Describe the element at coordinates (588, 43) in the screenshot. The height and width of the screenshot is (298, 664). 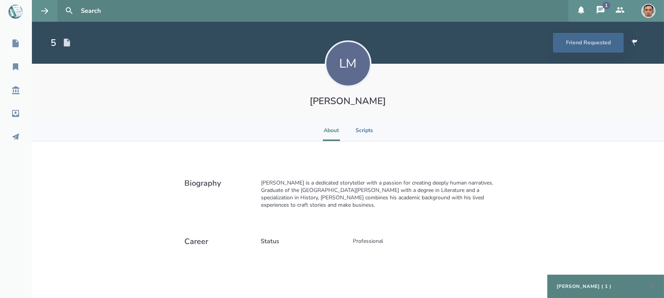
I see `button: Friend Requested` at that location.